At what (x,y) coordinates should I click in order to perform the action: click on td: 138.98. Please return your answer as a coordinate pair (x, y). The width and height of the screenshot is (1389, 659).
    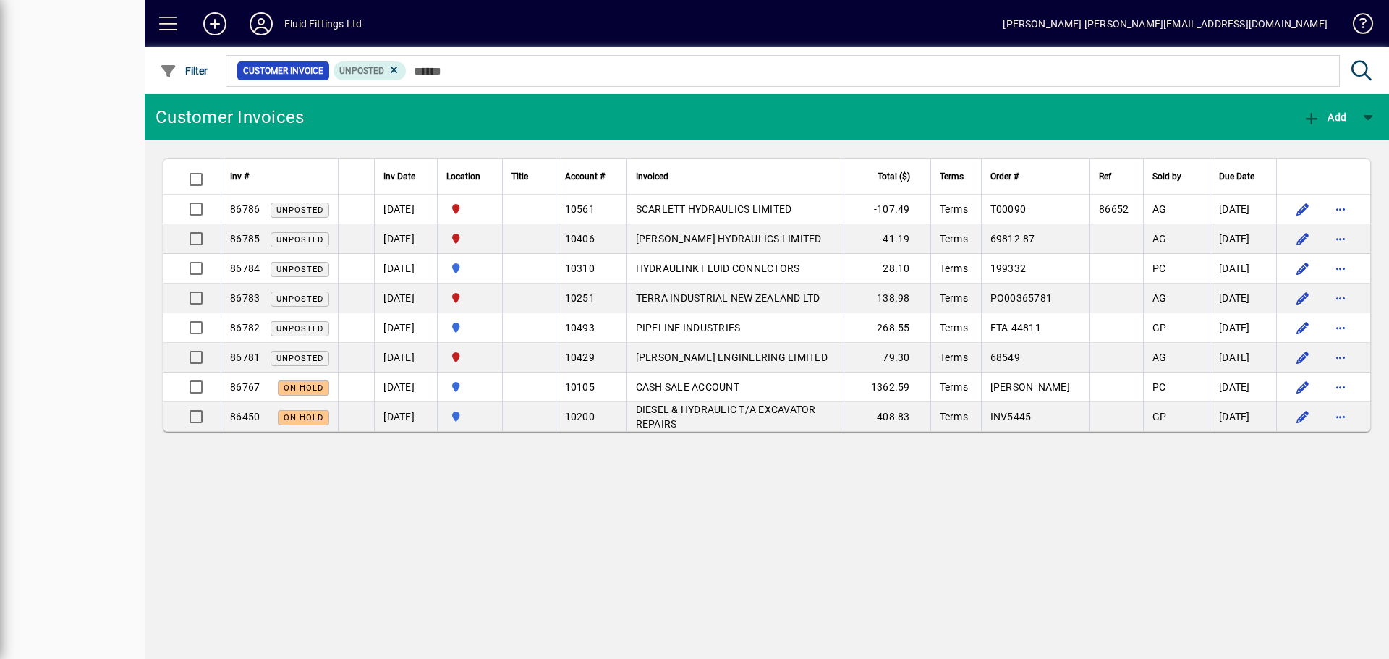
    Looking at the image, I should click on (887, 298).